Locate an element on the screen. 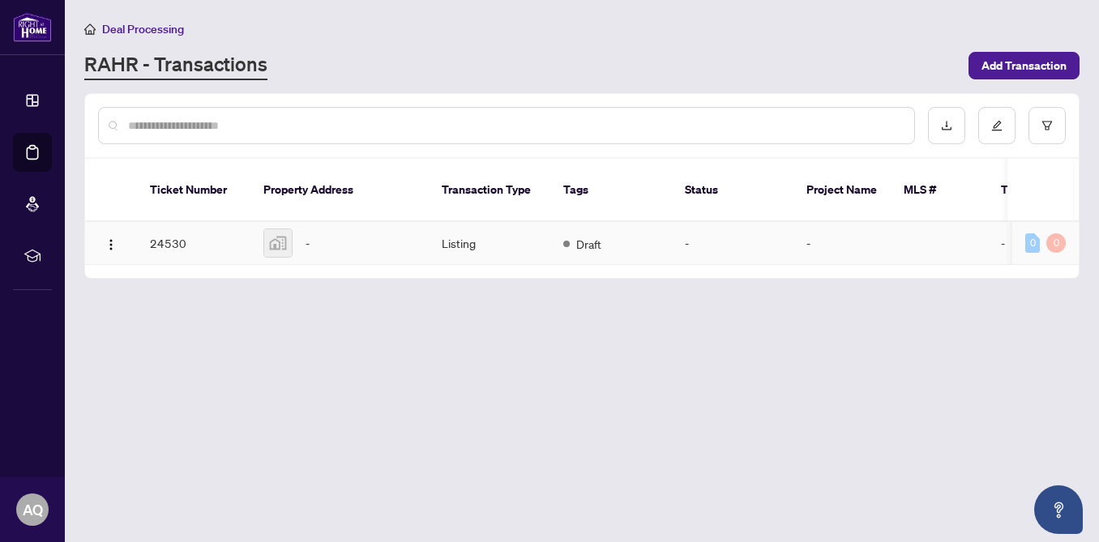  img: logo is located at coordinates (32, 27).